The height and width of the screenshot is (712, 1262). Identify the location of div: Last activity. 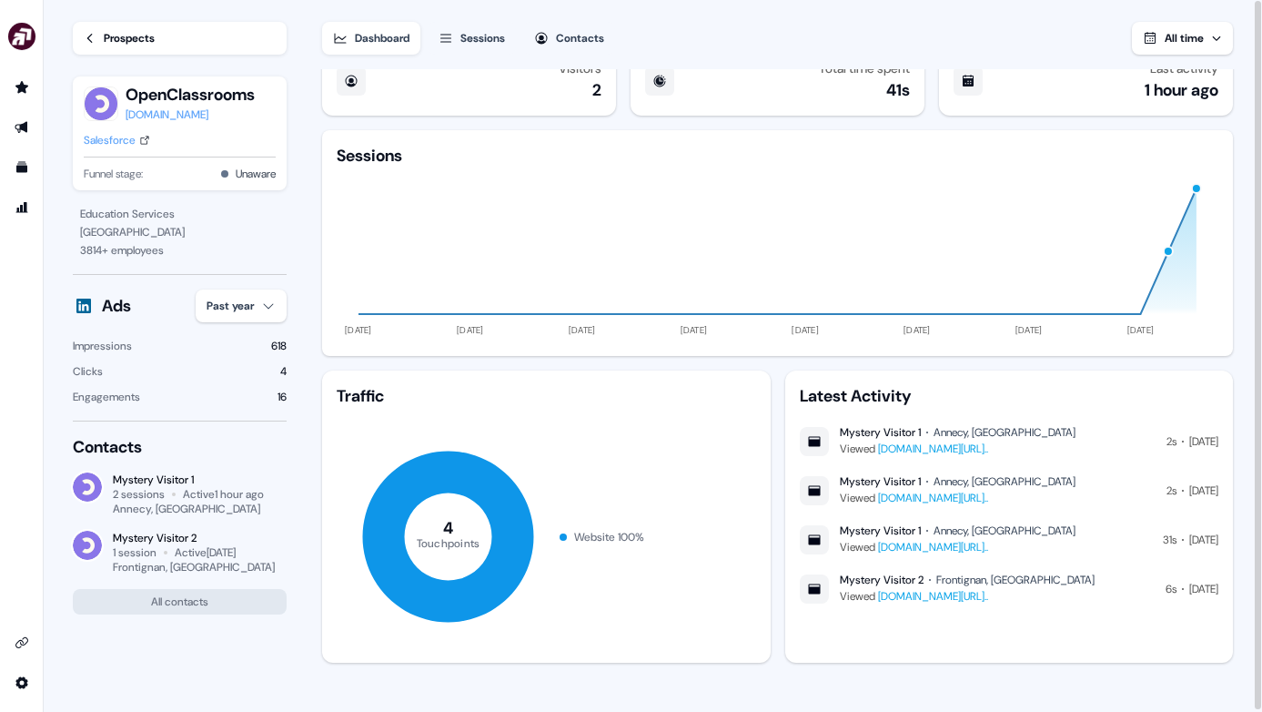
(1184, 68).